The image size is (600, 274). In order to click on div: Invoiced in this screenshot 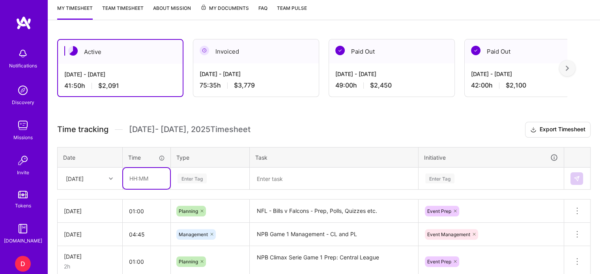, I will do `click(256, 51)`.